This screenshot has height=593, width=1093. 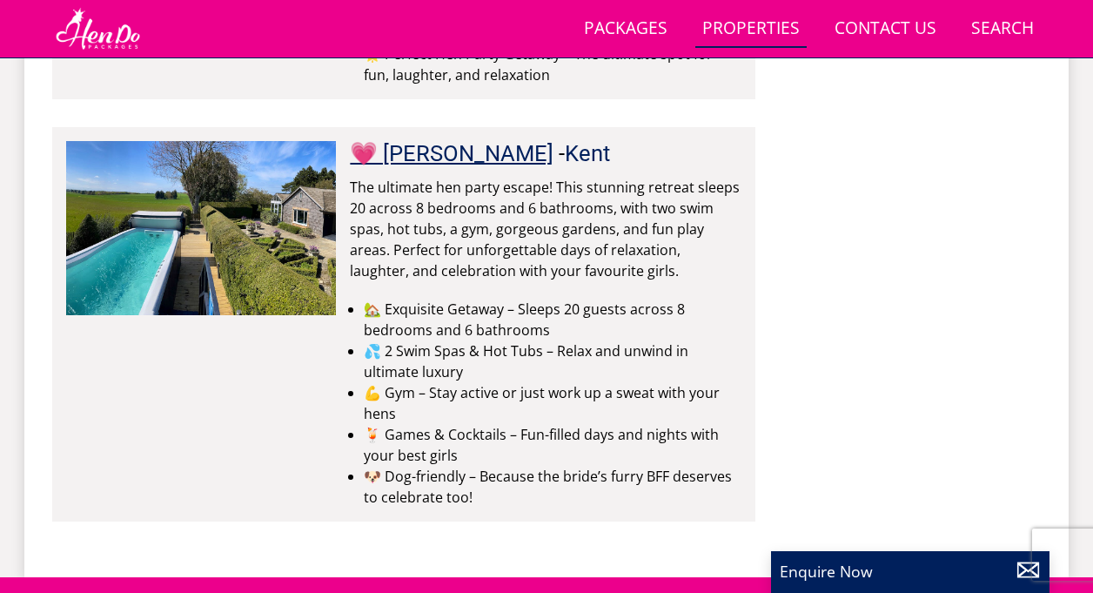 I want to click on li: 💪 Gym – Stay active or just work up a sweat with your hens, so click(x=552, y=403).